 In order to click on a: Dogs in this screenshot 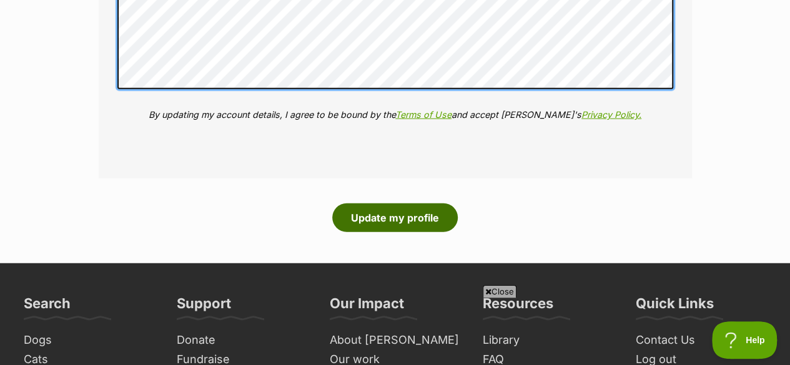, I will do `click(89, 340)`.